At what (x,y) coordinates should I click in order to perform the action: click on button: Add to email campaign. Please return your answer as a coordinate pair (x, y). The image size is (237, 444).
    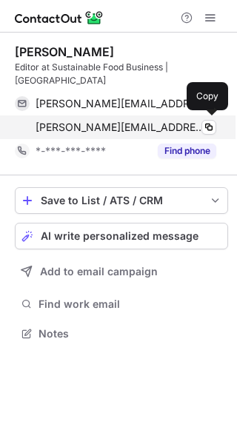
    Looking at the image, I should click on (121, 271).